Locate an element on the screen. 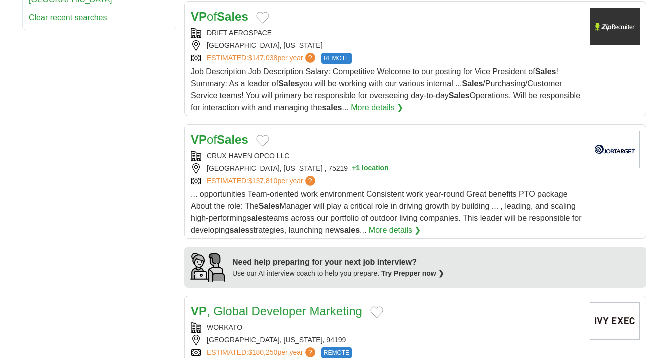 This screenshot has height=358, width=669. button: +1 location is located at coordinates (370, 168).